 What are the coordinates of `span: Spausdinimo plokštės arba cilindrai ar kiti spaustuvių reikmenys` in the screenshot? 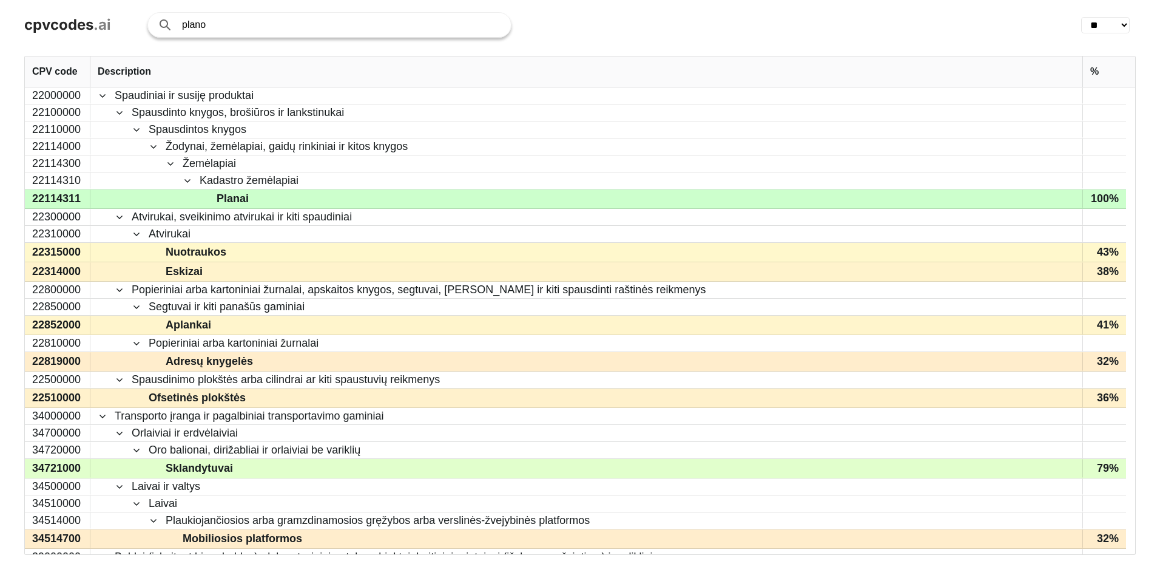 It's located at (286, 379).